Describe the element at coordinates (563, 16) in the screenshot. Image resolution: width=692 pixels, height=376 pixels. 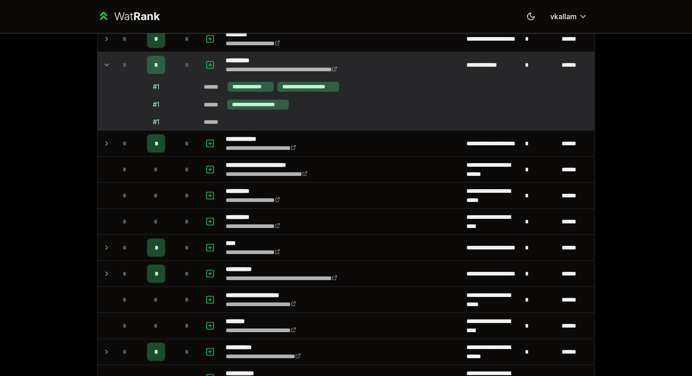
I see `span: vkallam` at that location.